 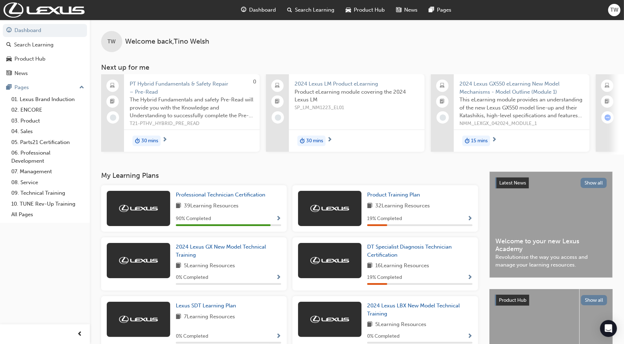 What do you see at coordinates (167, 42) in the screenshot?
I see `span: Welcome back , Tino Welsh` at bounding box center [167, 42].